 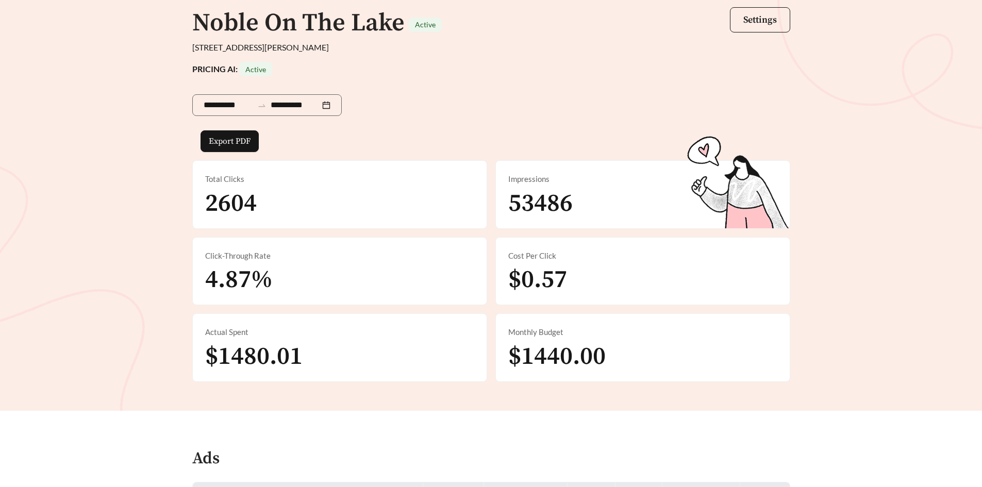 I want to click on h4: Ads, so click(x=206, y=459).